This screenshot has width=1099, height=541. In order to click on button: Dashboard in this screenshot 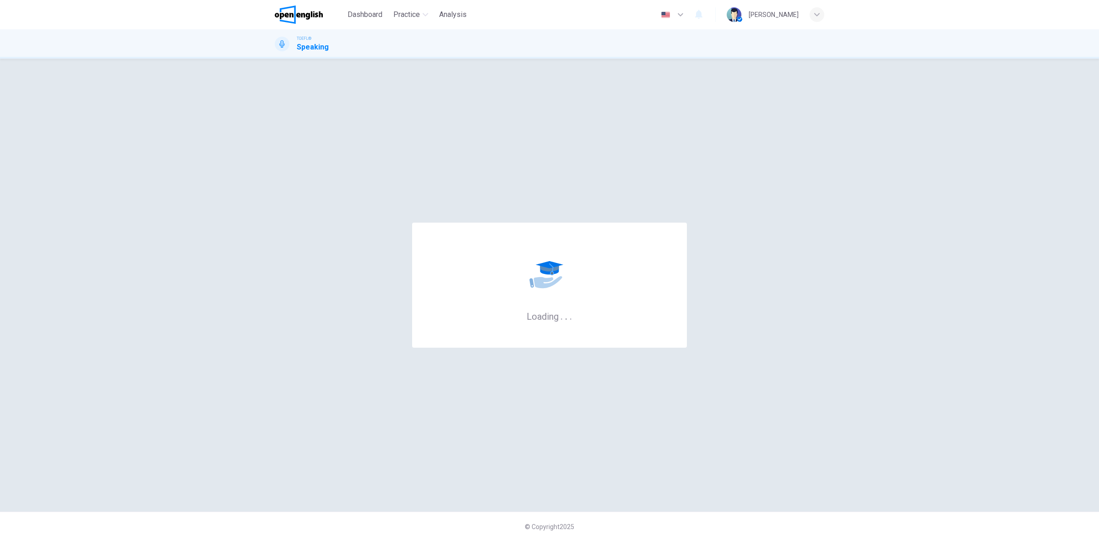, I will do `click(365, 15)`.